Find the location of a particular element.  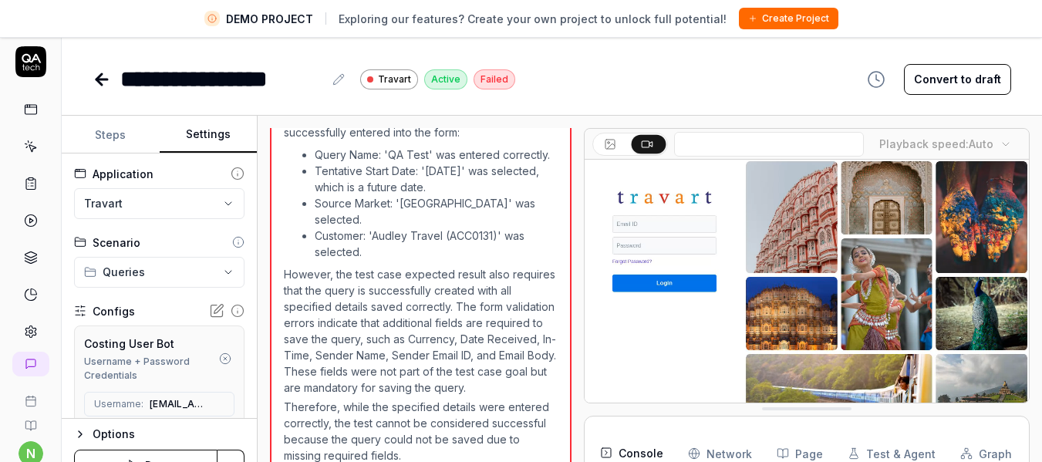

div: Playback speed: is located at coordinates (936, 143).